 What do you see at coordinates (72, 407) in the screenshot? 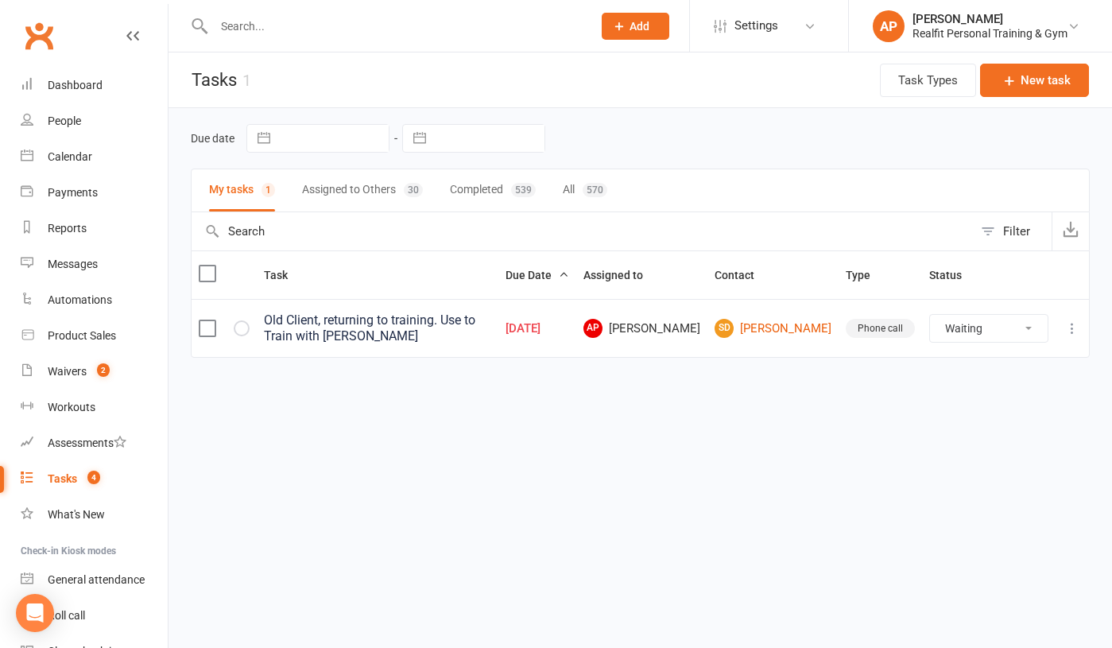
I see `div: Workouts` at bounding box center [72, 407].